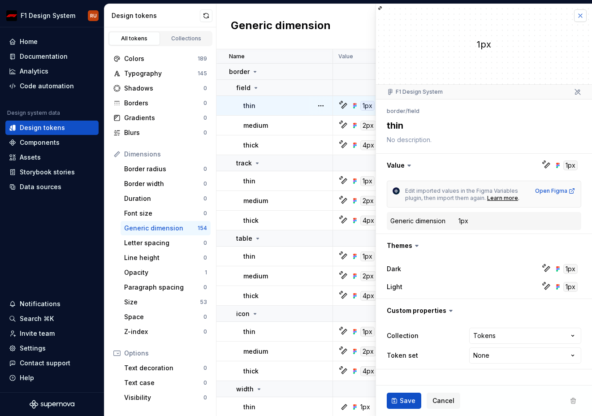 This screenshot has width=592, height=416. I want to click on div: Components, so click(39, 143).